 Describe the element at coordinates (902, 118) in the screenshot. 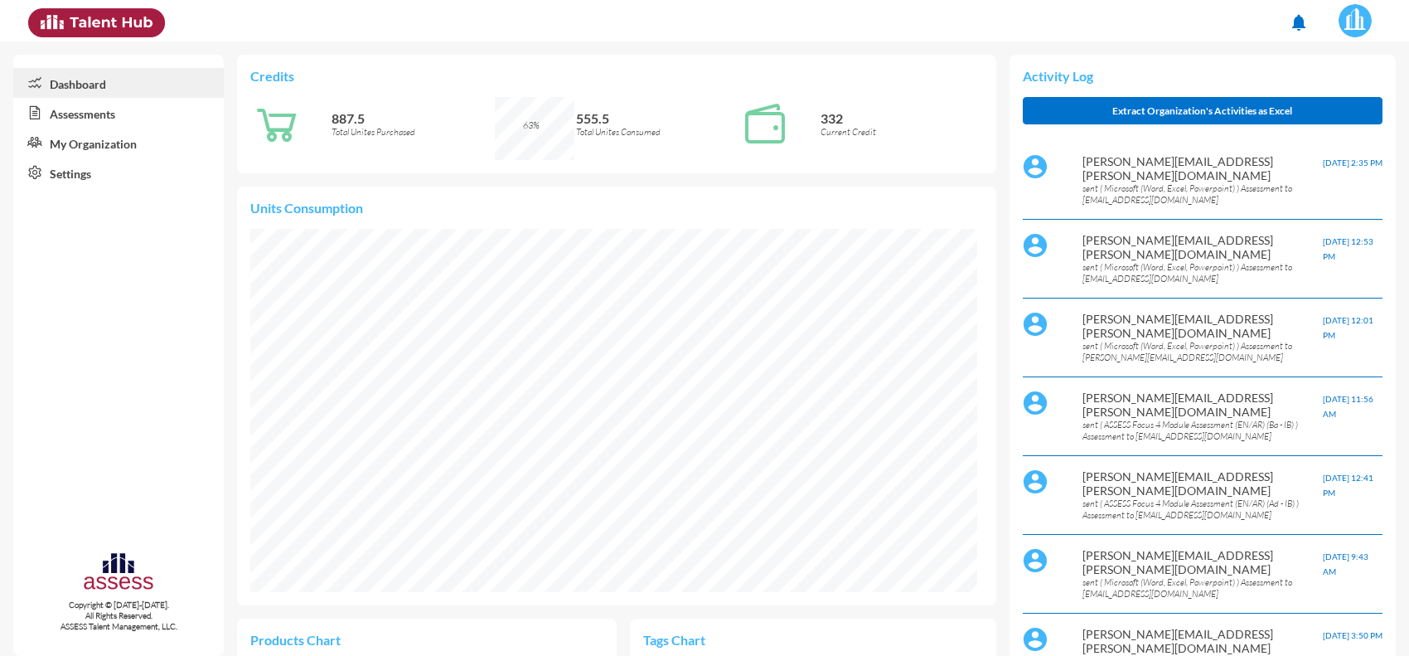

I see `p: 332` at that location.